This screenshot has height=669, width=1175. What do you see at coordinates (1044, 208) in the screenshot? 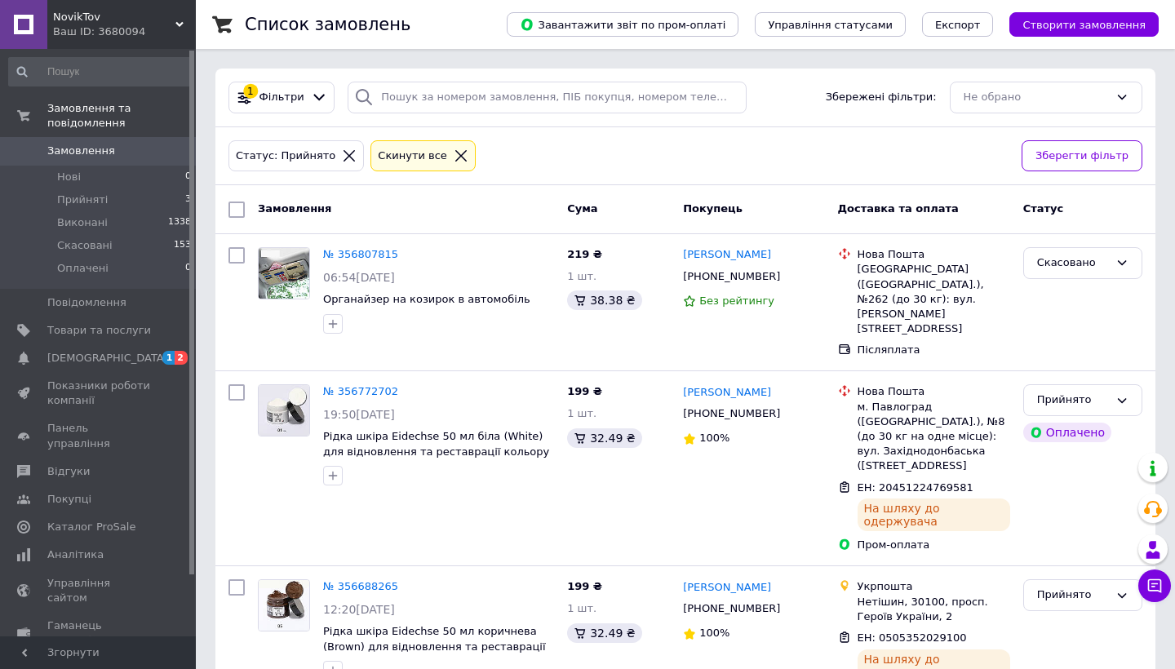
I see `span: Статус` at bounding box center [1044, 208].